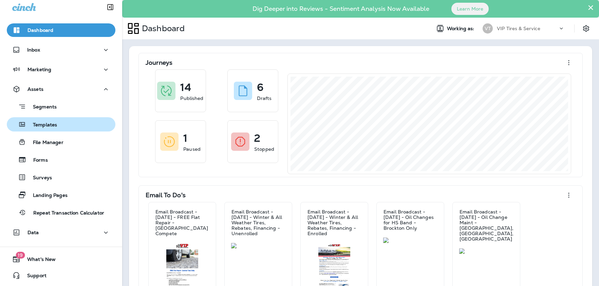 The height and width of the screenshot is (286, 599). What do you see at coordinates (33, 277) in the screenshot?
I see `span: Support` at bounding box center [33, 277].